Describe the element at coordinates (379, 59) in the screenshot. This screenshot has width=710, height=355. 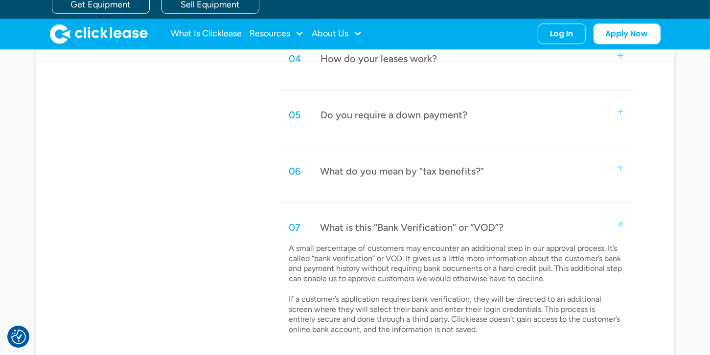
I see `div: How do your leases work?` at that location.